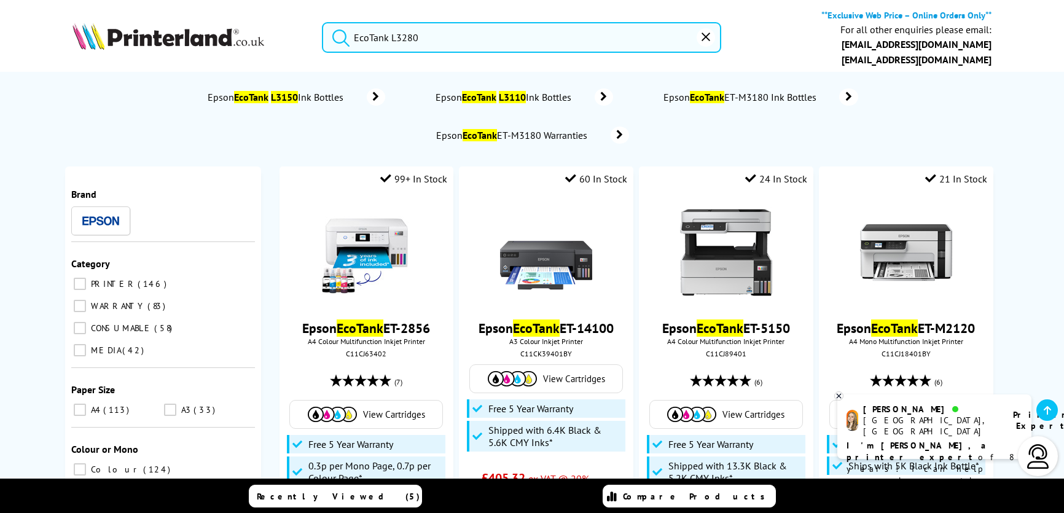 This screenshot has height=513, width=1064. I want to click on span: A4, so click(95, 410).